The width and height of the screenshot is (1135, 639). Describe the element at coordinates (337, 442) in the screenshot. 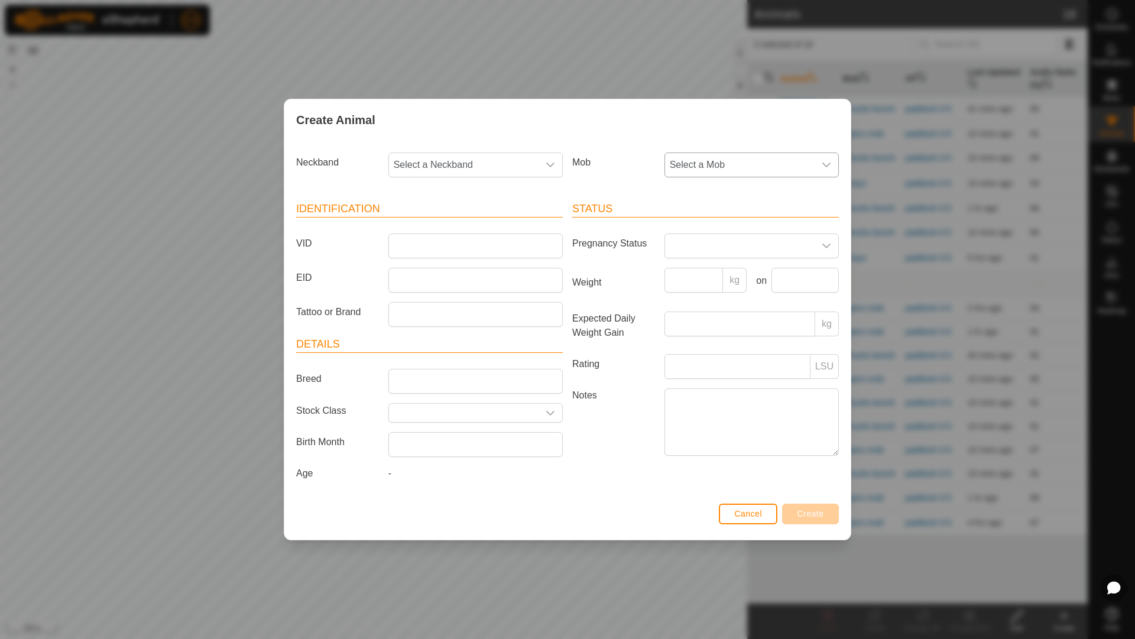

I see `label: Birth Month` at that location.